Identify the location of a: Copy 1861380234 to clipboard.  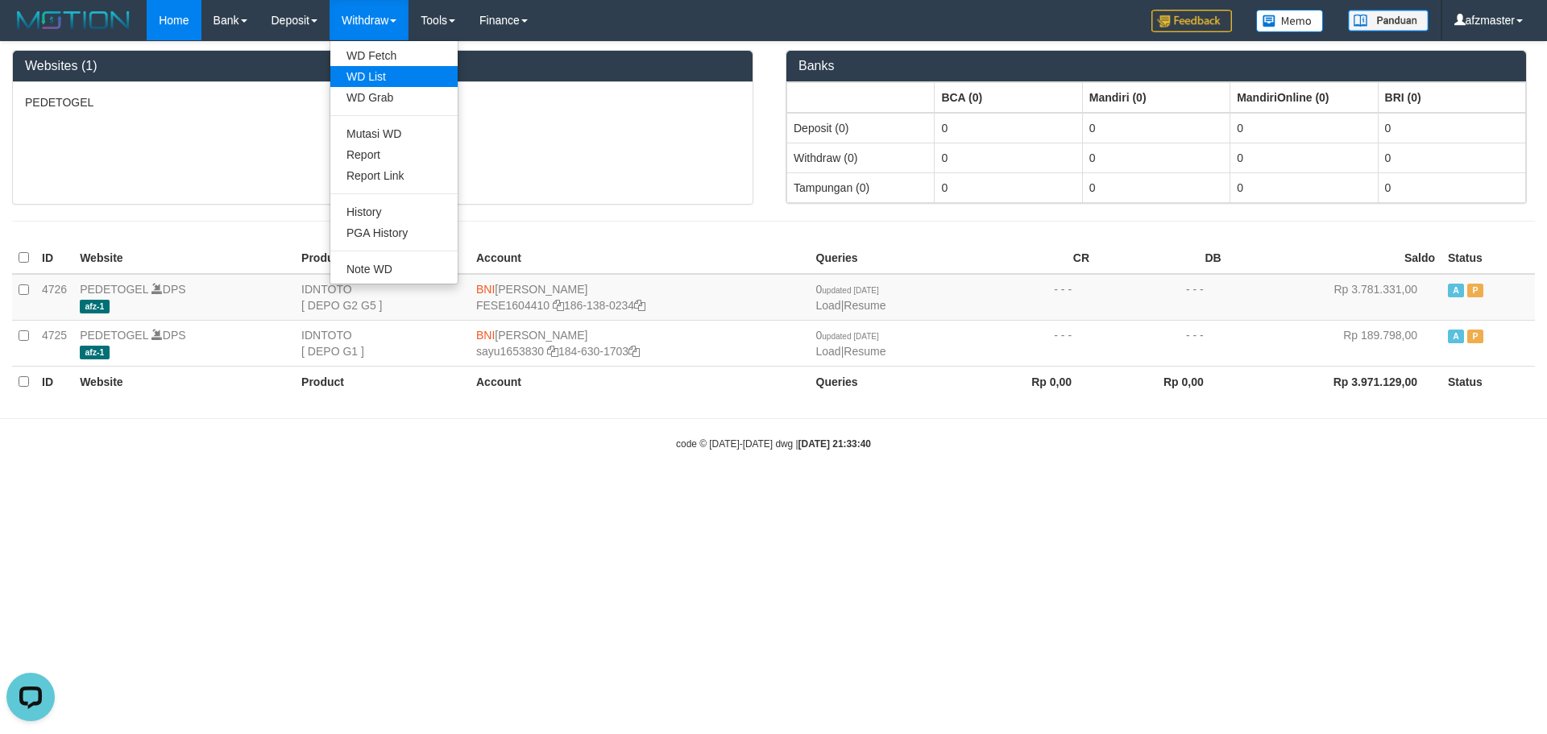
(640, 305).